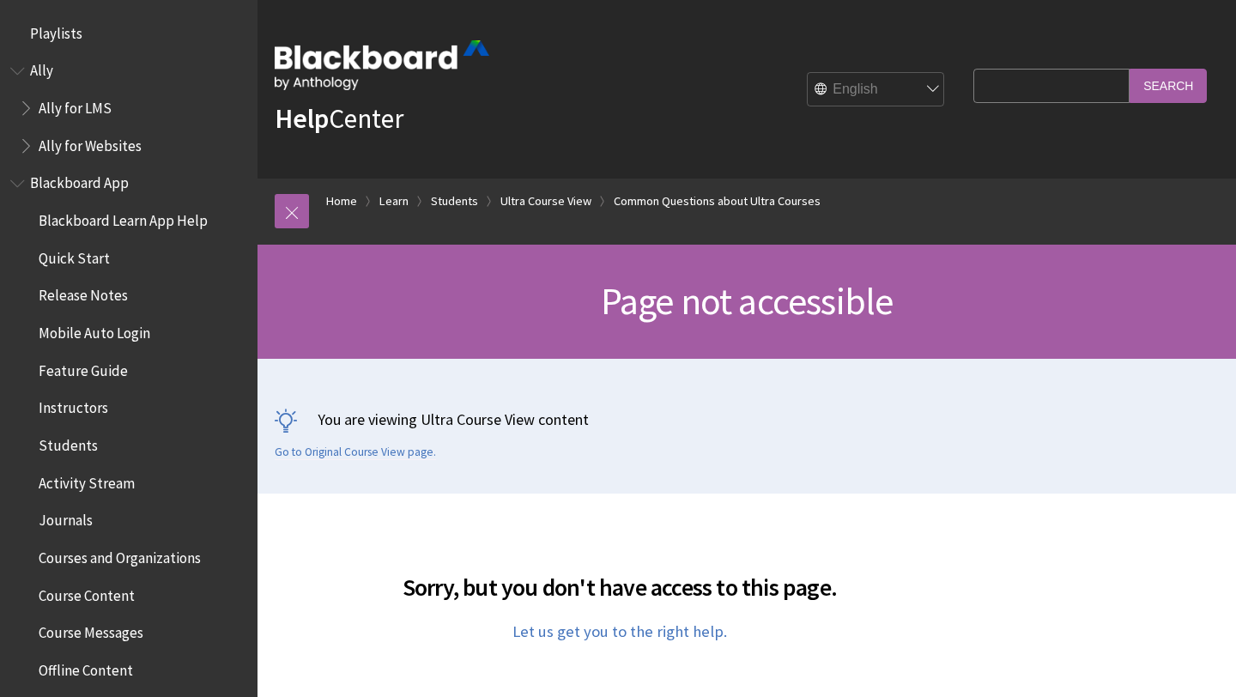  I want to click on a: HelpCenter, so click(339, 118).